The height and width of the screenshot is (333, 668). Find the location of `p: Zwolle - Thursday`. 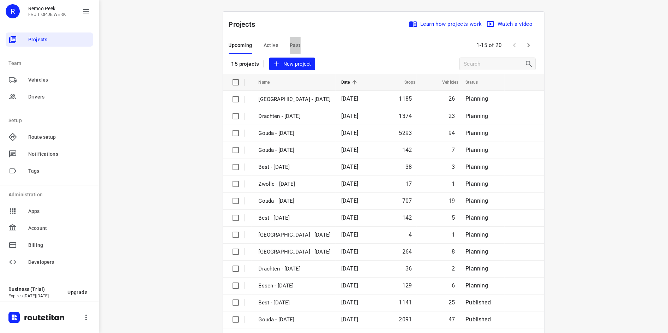

p: Zwolle - Thursday is located at coordinates (295, 252).